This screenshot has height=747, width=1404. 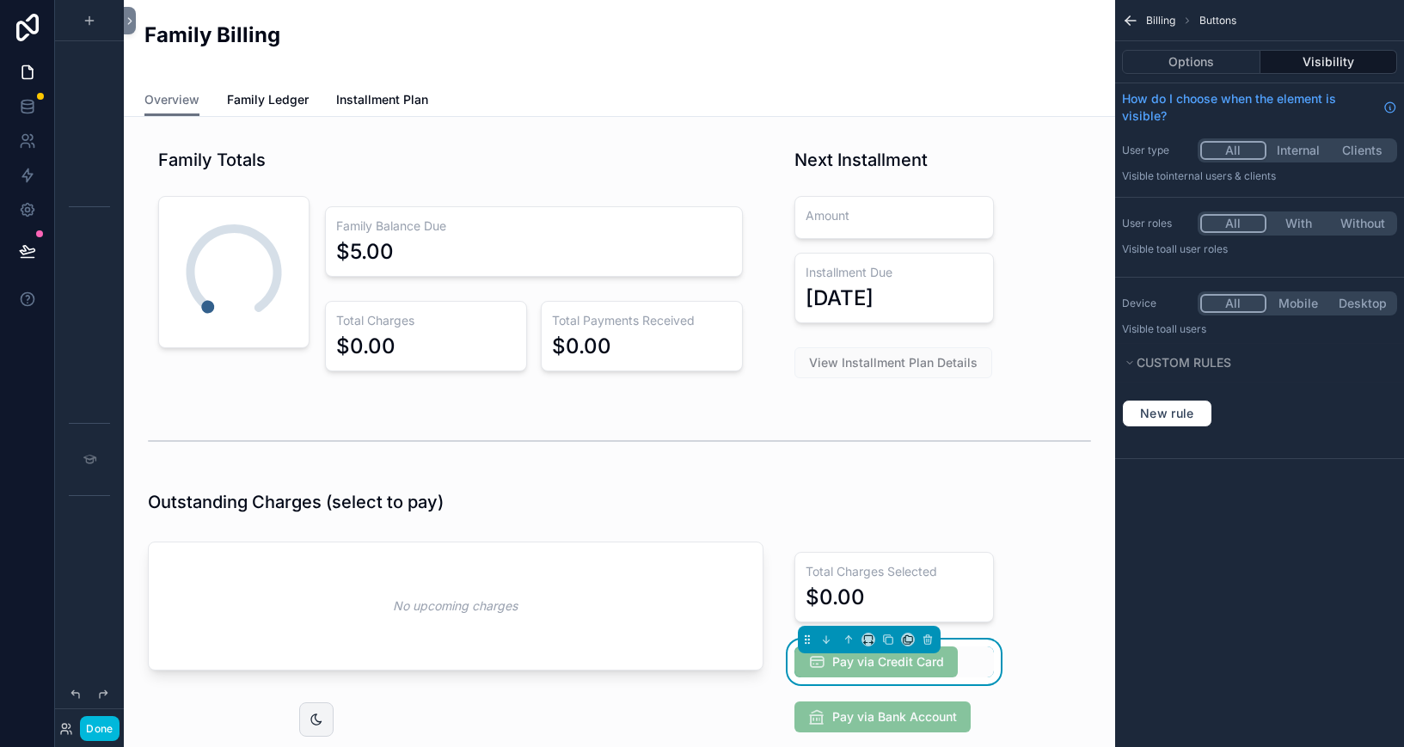 What do you see at coordinates (172, 101) in the screenshot?
I see `a: Overview` at bounding box center [172, 101].